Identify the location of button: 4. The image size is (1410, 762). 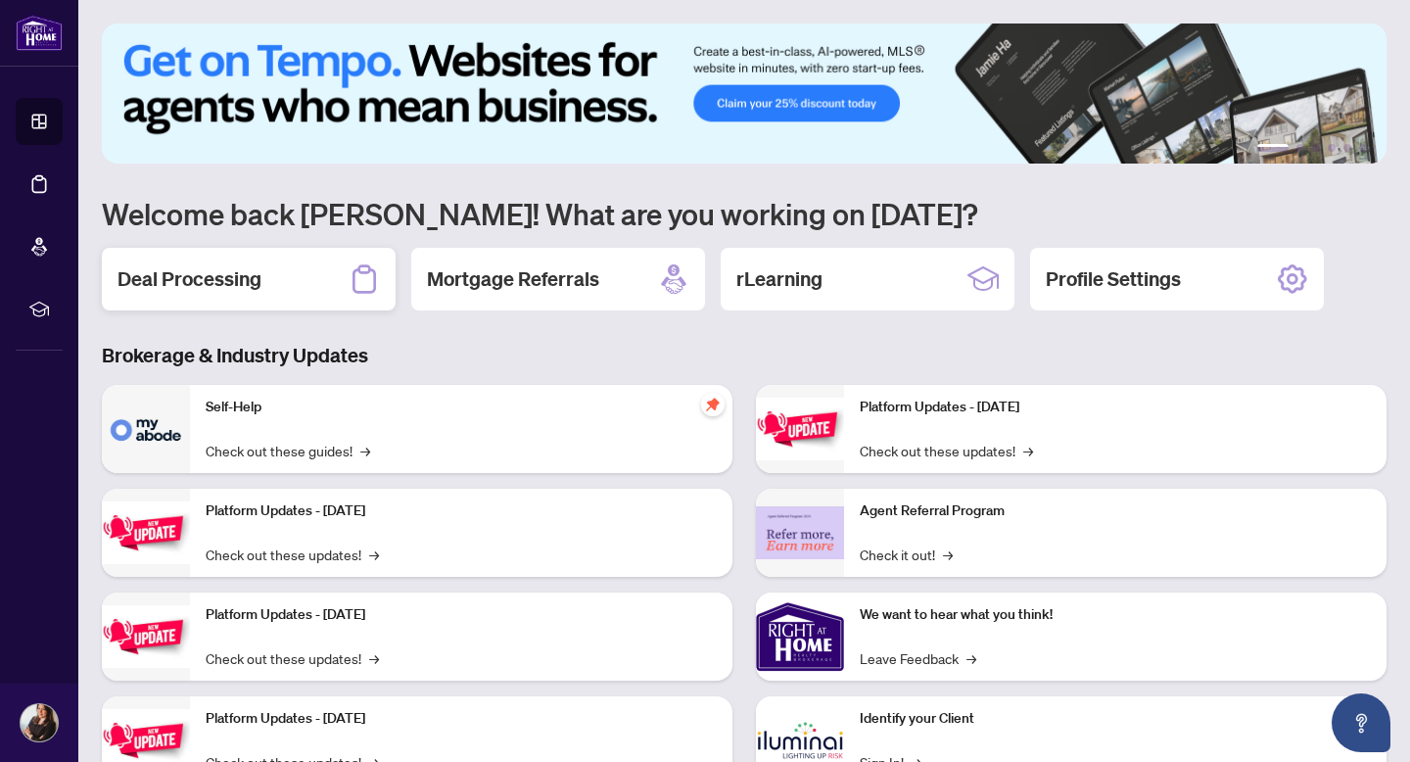
(1331, 148).